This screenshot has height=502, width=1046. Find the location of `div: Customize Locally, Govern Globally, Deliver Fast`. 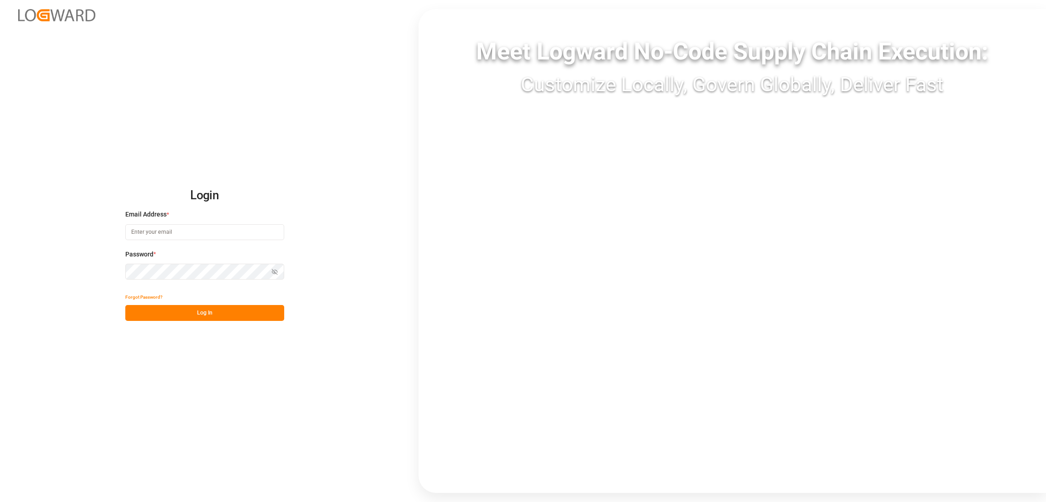

div: Customize Locally, Govern Globally, Deliver Fast is located at coordinates (732, 84).